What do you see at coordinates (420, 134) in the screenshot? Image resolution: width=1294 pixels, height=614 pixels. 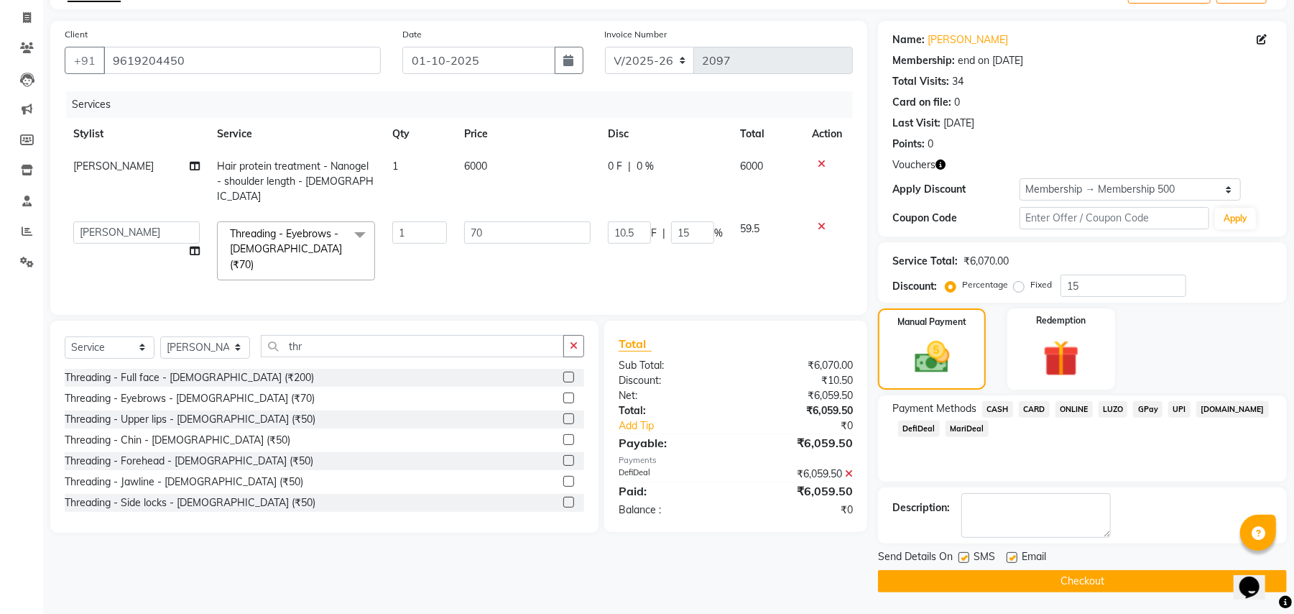 I see `th: Qty` at bounding box center [420, 134].